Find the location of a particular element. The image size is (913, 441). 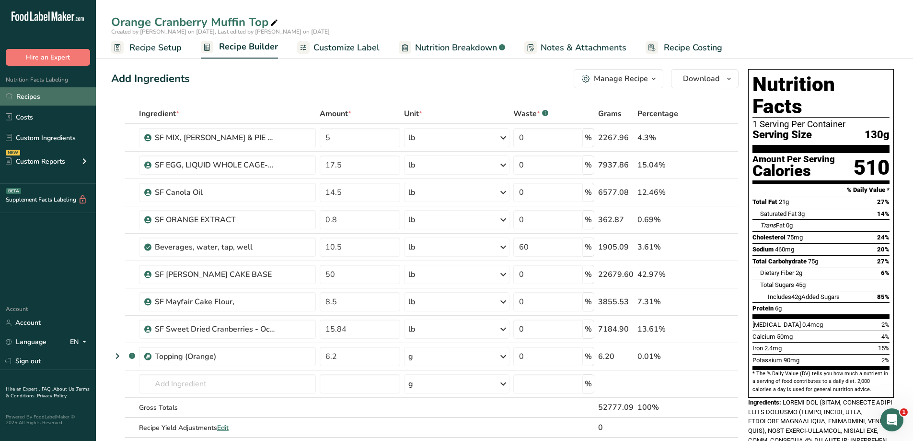

span: Edit is located at coordinates (223, 427).